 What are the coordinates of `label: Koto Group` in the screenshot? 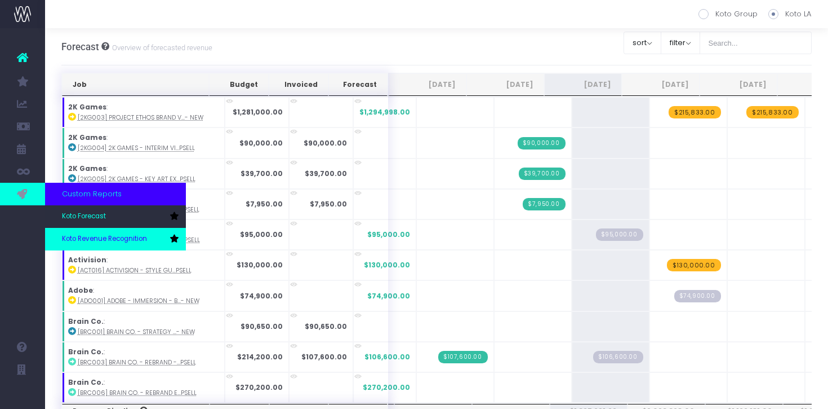 It's located at (728, 14).